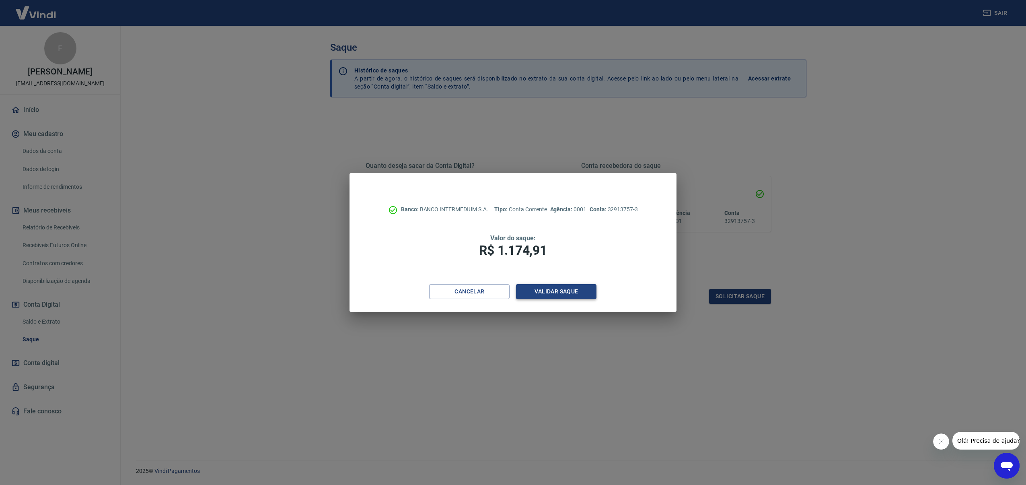  What do you see at coordinates (444, 209) in the screenshot?
I see `p: BANCO INTERMEDIUM S.A.` at bounding box center [444, 209].